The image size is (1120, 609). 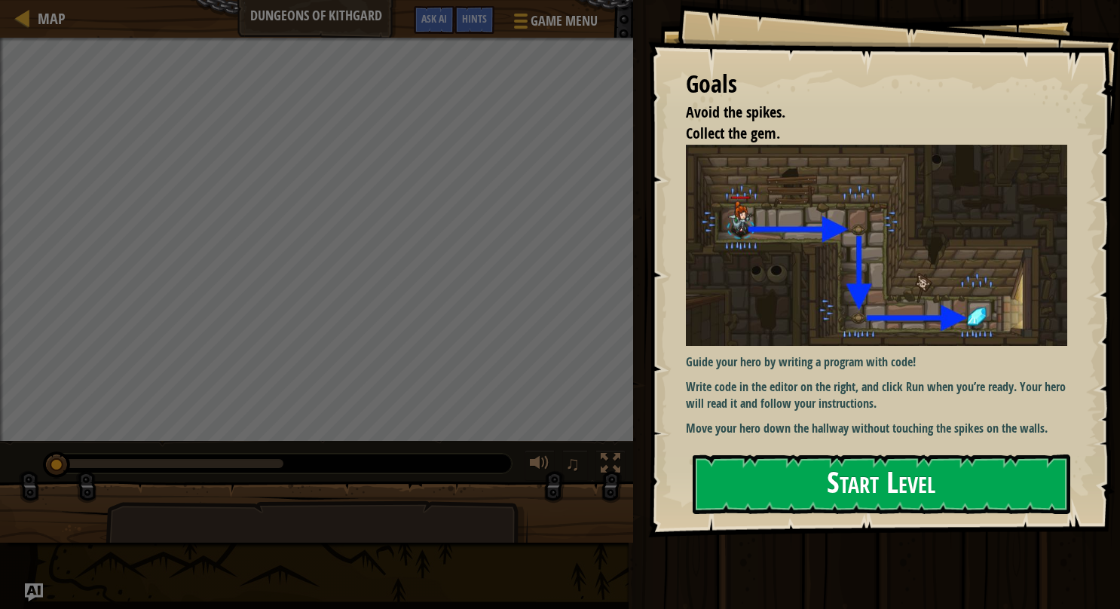 What do you see at coordinates (51, 18) in the screenshot?
I see `span: Map` at bounding box center [51, 18].